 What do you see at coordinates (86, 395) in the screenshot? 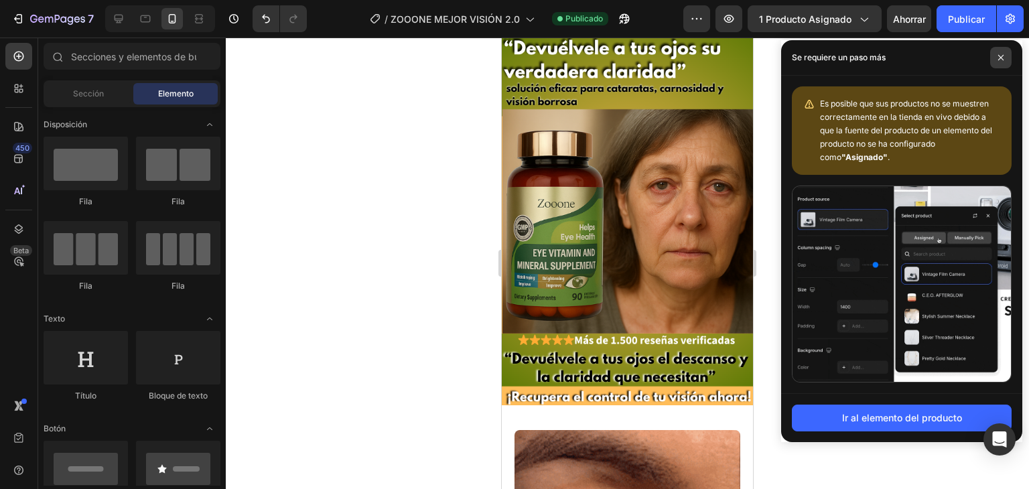
I see `font: Título` at bounding box center [86, 395].